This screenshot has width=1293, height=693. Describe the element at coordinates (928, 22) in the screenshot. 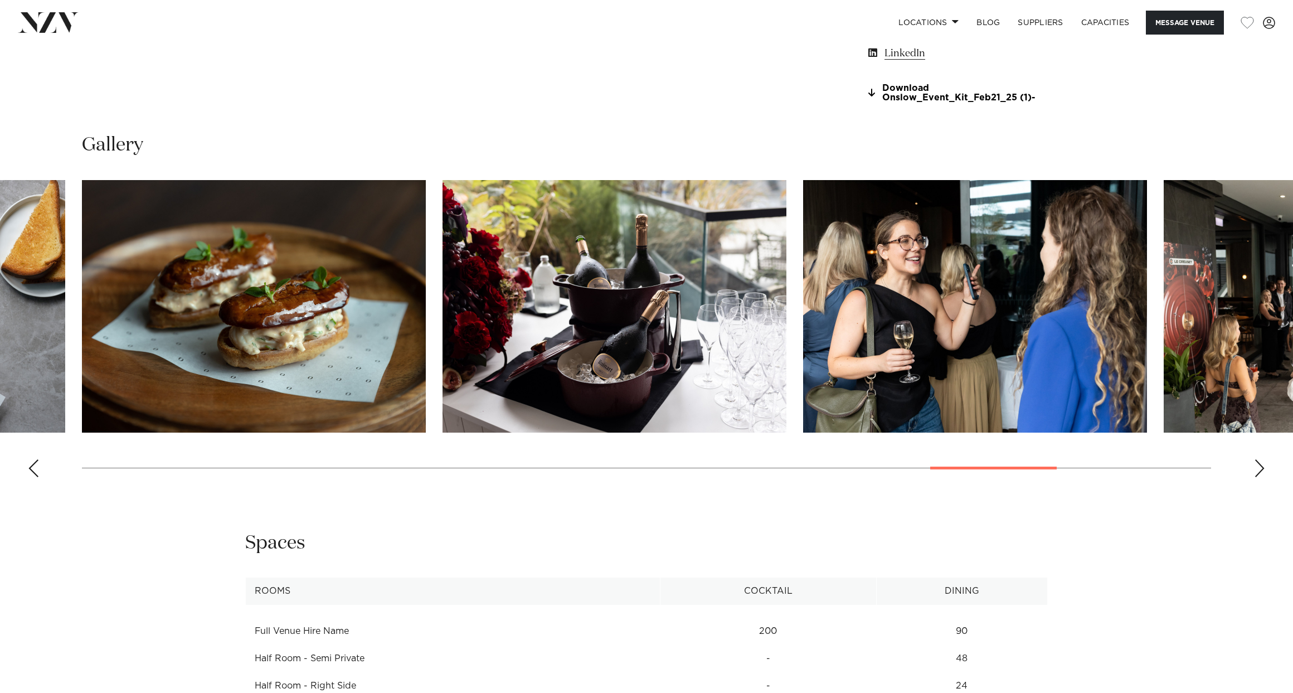

I see `a: Locations` at that location.